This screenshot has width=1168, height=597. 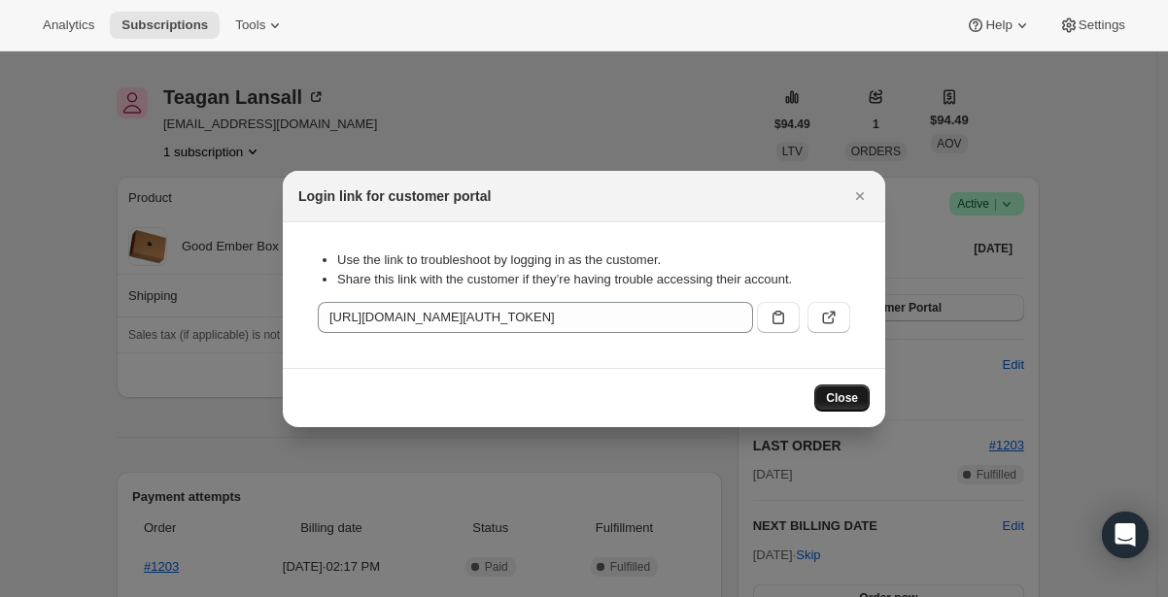 What do you see at coordinates (998, 25) in the screenshot?
I see `button: Help` at bounding box center [998, 25].